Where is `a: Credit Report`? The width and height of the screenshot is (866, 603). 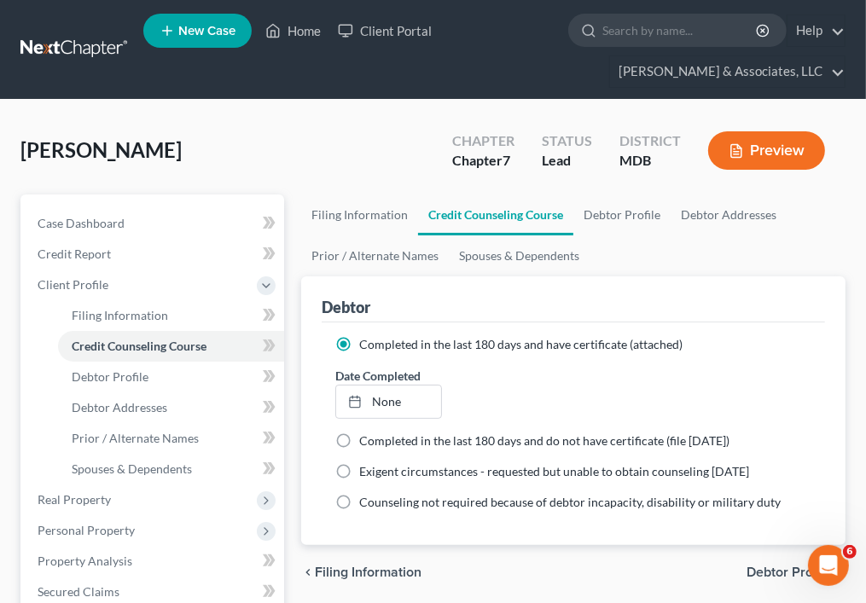 a: Credit Report is located at coordinates (154, 254).